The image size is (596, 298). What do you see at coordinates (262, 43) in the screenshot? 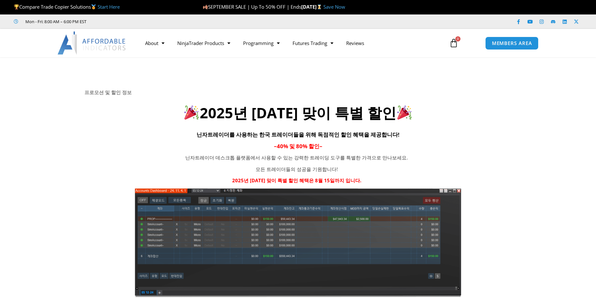
I see `a: Programming` at bounding box center [262, 43].